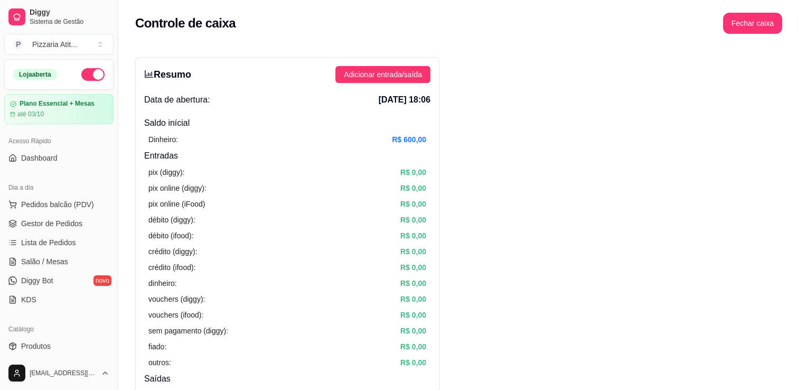  What do you see at coordinates (287, 156) in the screenshot?
I see `h4: Entradas` at bounding box center [287, 156].